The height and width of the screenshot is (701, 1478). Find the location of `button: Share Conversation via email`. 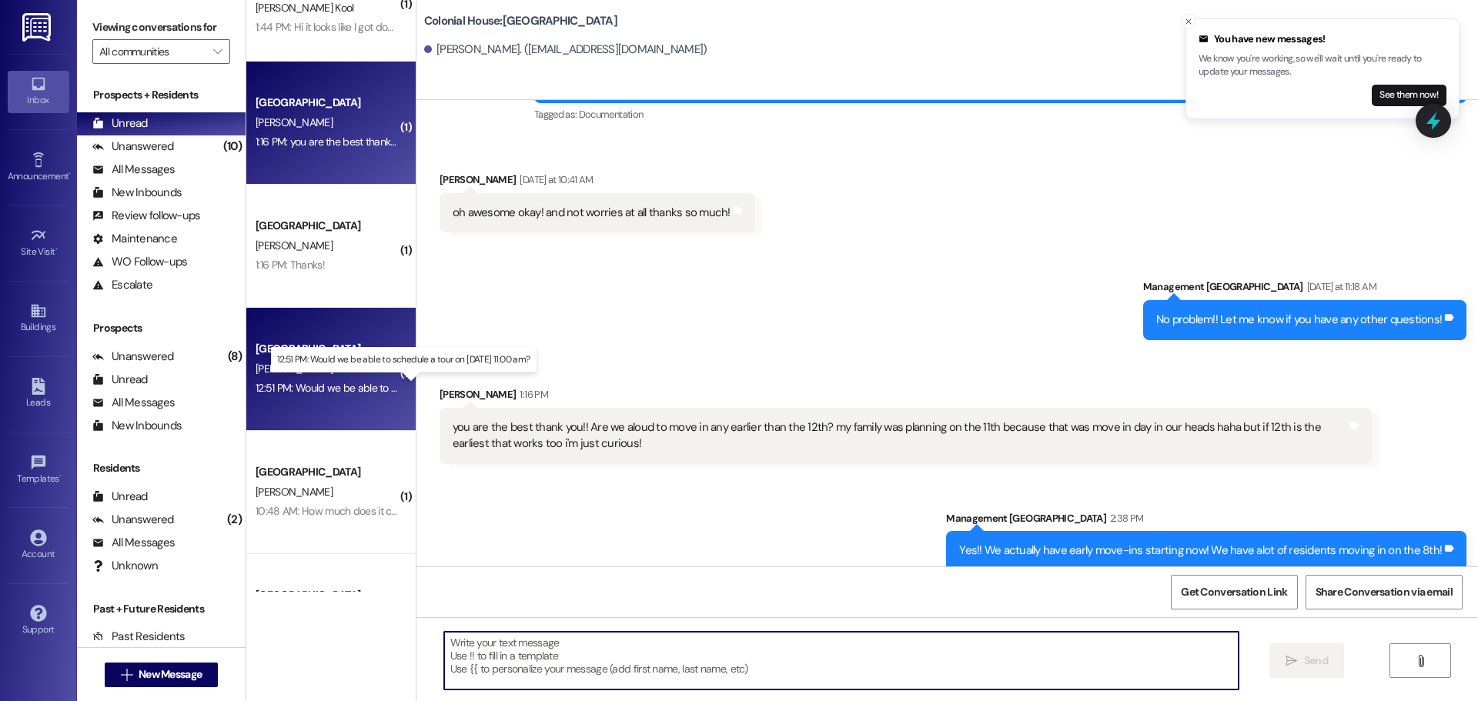

button: Share Conversation via email is located at coordinates (1384, 592).